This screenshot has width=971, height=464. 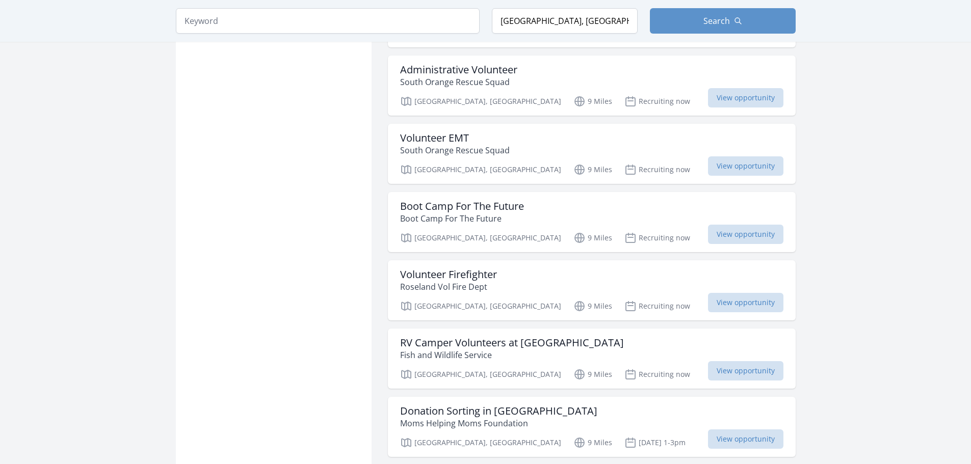 I want to click on h3: Volunteer Firefighter, so click(x=448, y=275).